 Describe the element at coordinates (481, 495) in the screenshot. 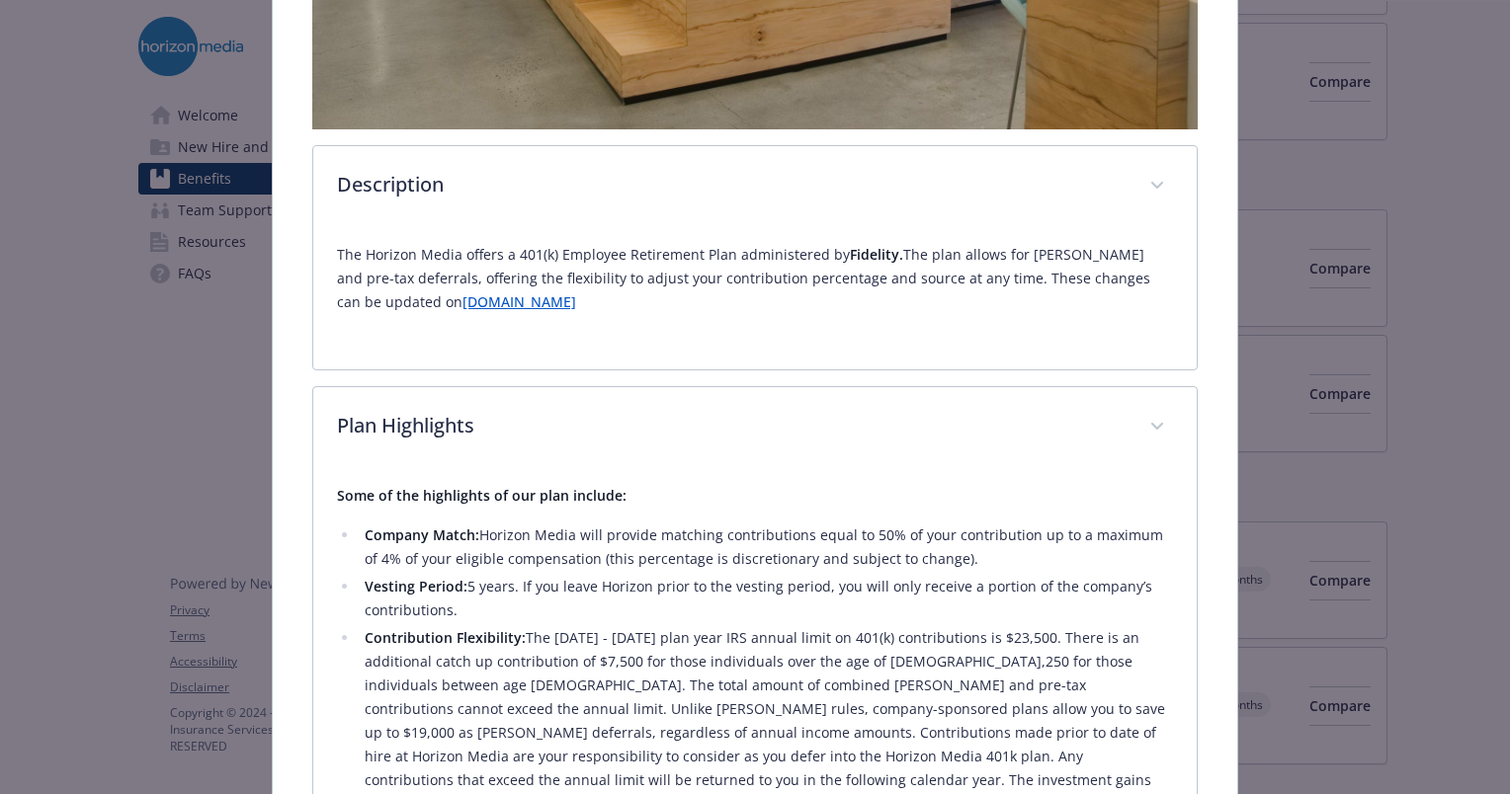

I see `strong: Some of the highlights of our plan include:` at that location.